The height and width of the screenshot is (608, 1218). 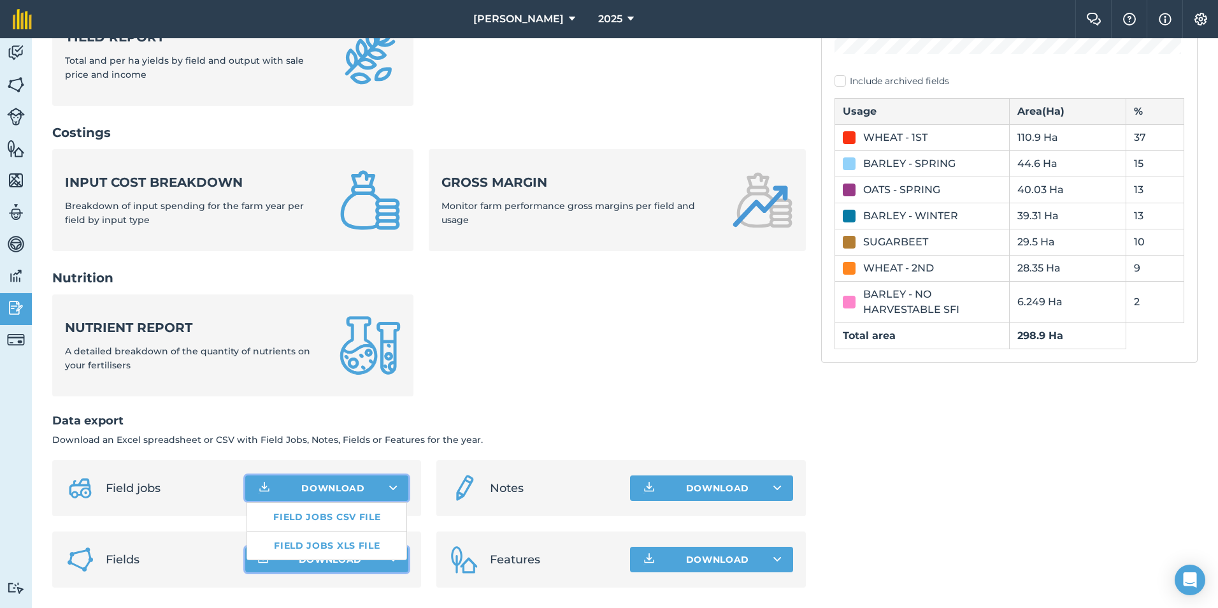 What do you see at coordinates (1154, 241) in the screenshot?
I see `td: 10` at bounding box center [1154, 241].